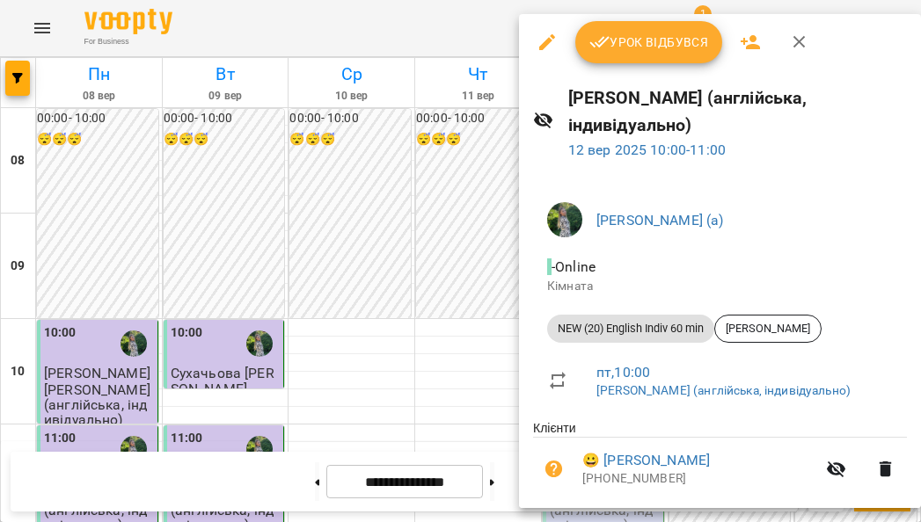 The width and height of the screenshot is (921, 522). What do you see at coordinates (564, 220) in the screenshot?
I see `img: 429a96cc9ef94a033d0b11a5387a5960.jfif` at bounding box center [564, 220].